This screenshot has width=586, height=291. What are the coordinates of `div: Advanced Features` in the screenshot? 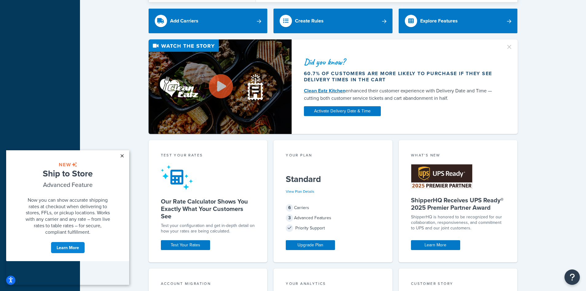 It's located at (333, 218).